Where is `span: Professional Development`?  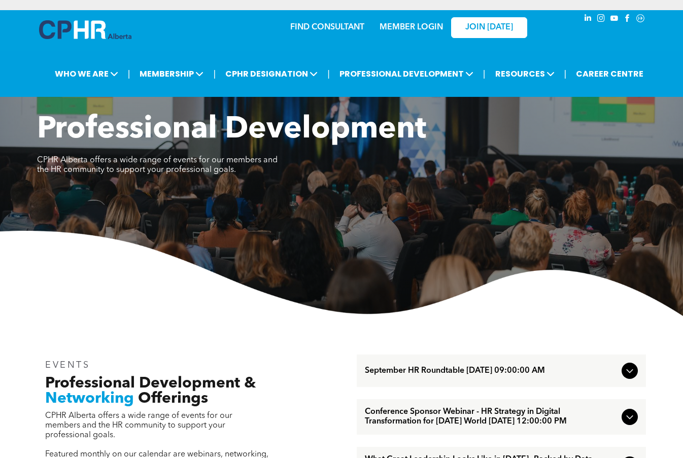 span: Professional Development is located at coordinates (232, 130).